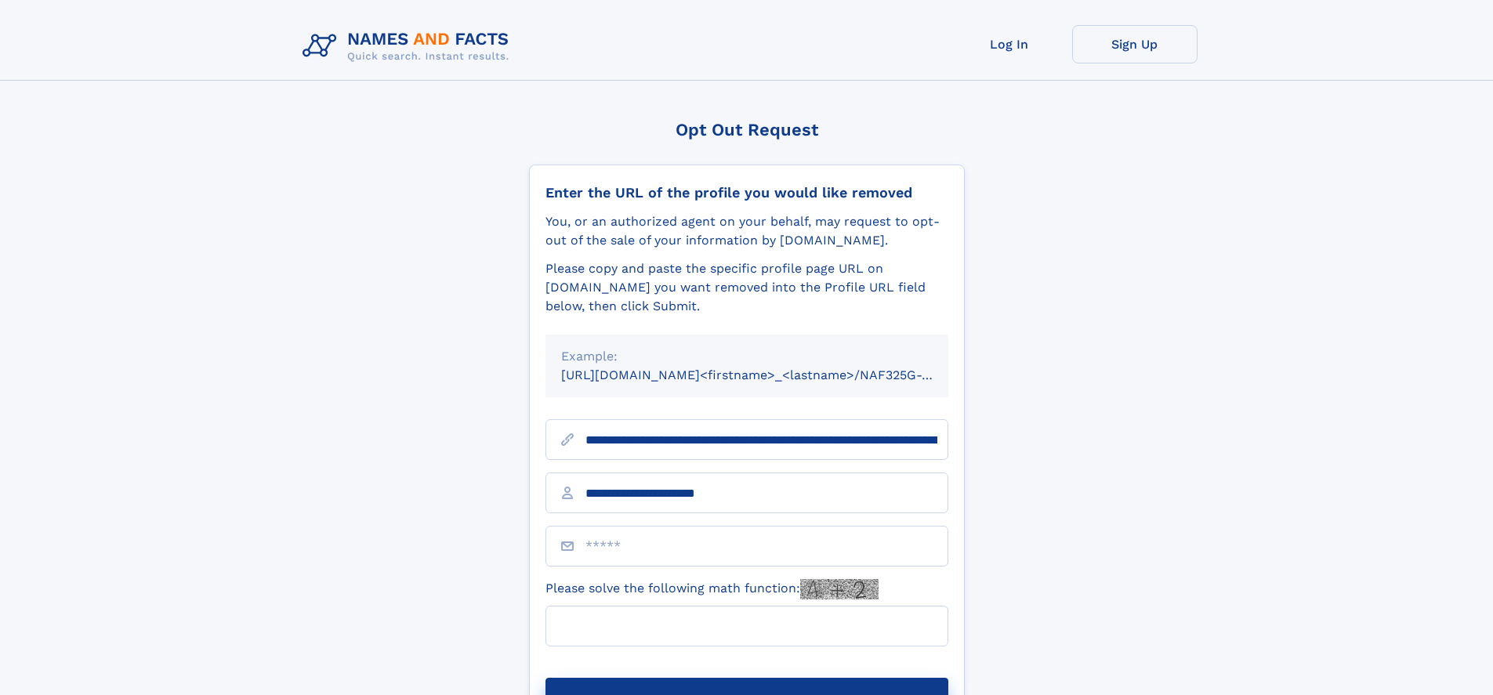  I want to click on label: Please solve the following math function:, so click(712, 590).